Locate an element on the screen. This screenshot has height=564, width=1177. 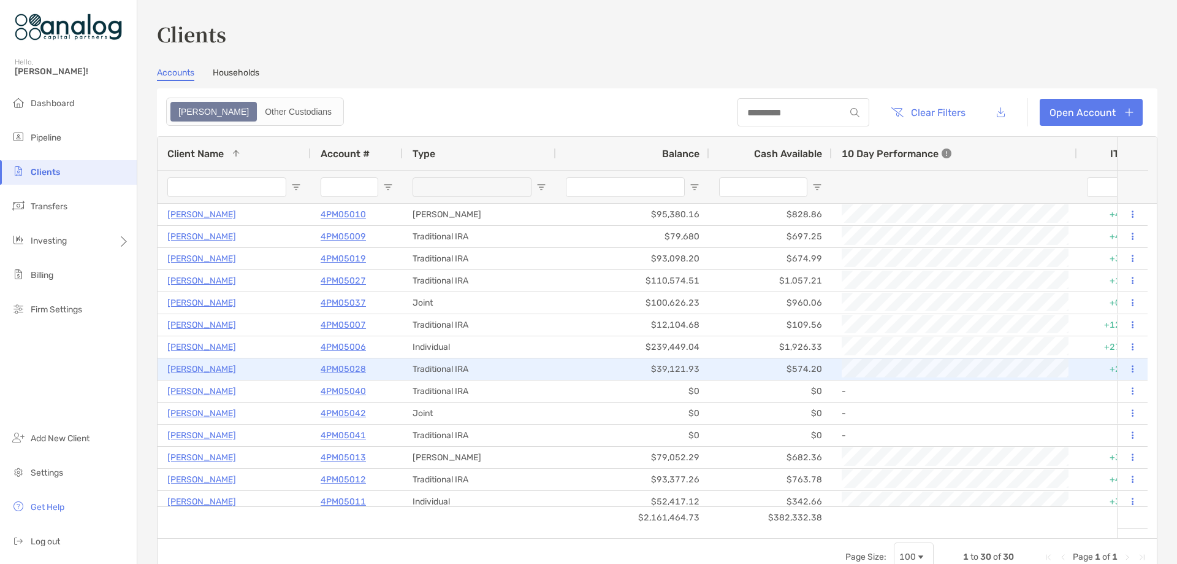
div: $763.78 is located at coordinates (771, 479).